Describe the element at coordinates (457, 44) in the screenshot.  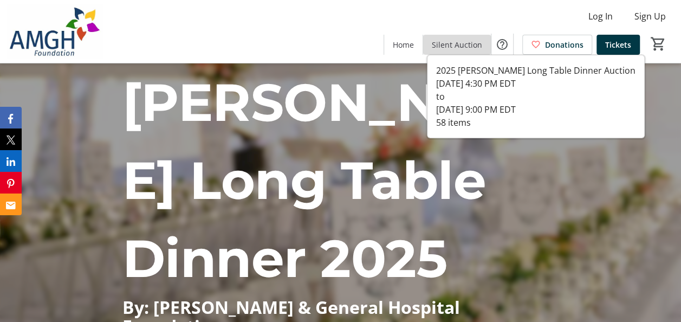
I see `a: Silent Auction` at that location.